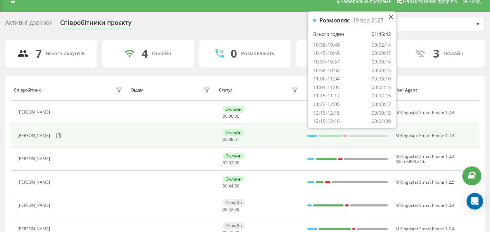  I want to click on div: В статусі, so click(347, 90).